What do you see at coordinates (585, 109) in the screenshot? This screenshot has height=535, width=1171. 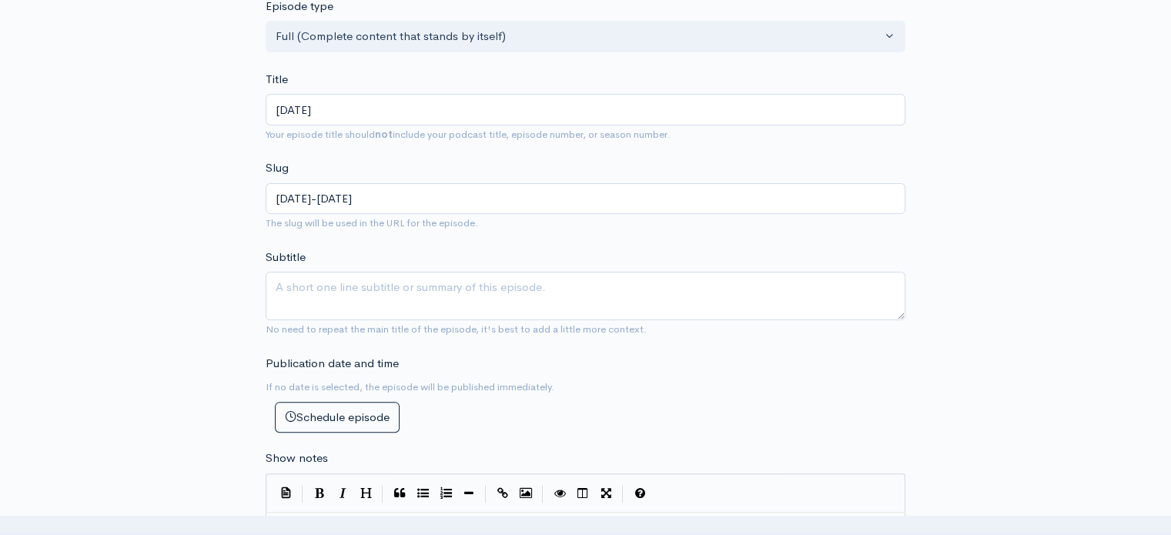 I see `input: What is the episode's title?` at bounding box center [585, 109].